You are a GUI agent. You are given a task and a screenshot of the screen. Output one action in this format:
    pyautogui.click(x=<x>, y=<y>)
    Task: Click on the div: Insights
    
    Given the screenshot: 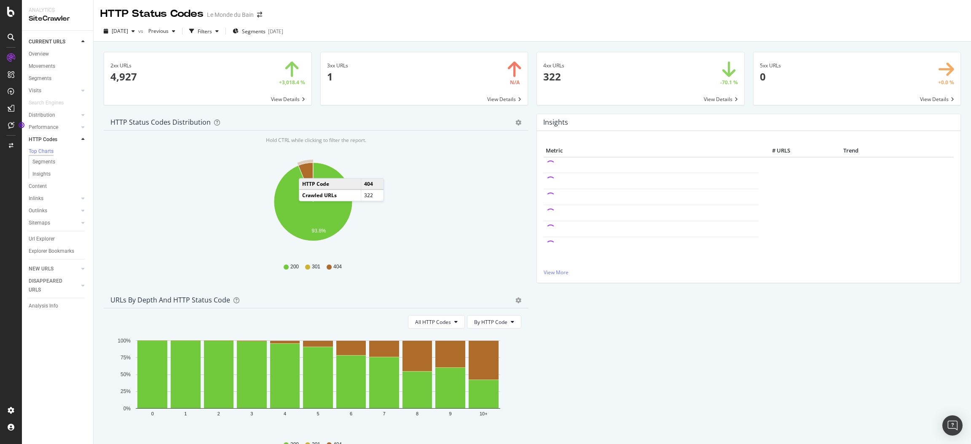 What is the action you would take?
    pyautogui.click(x=41, y=174)
    